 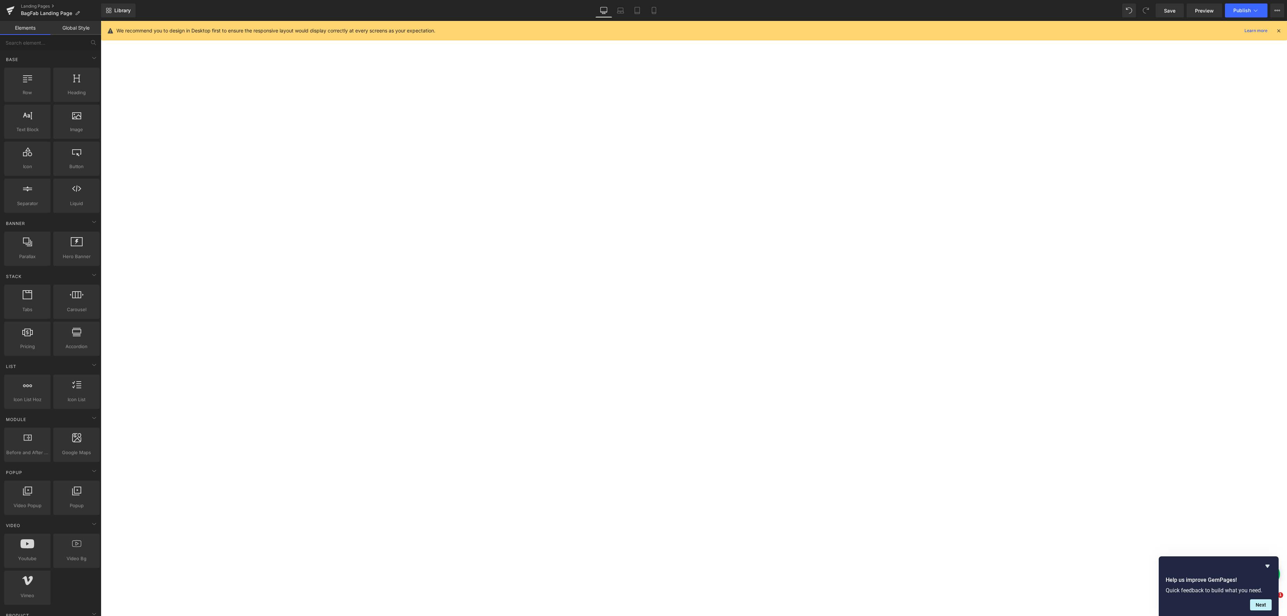 What do you see at coordinates (27, 346) in the screenshot?
I see `span: Pricing` at bounding box center [27, 346].